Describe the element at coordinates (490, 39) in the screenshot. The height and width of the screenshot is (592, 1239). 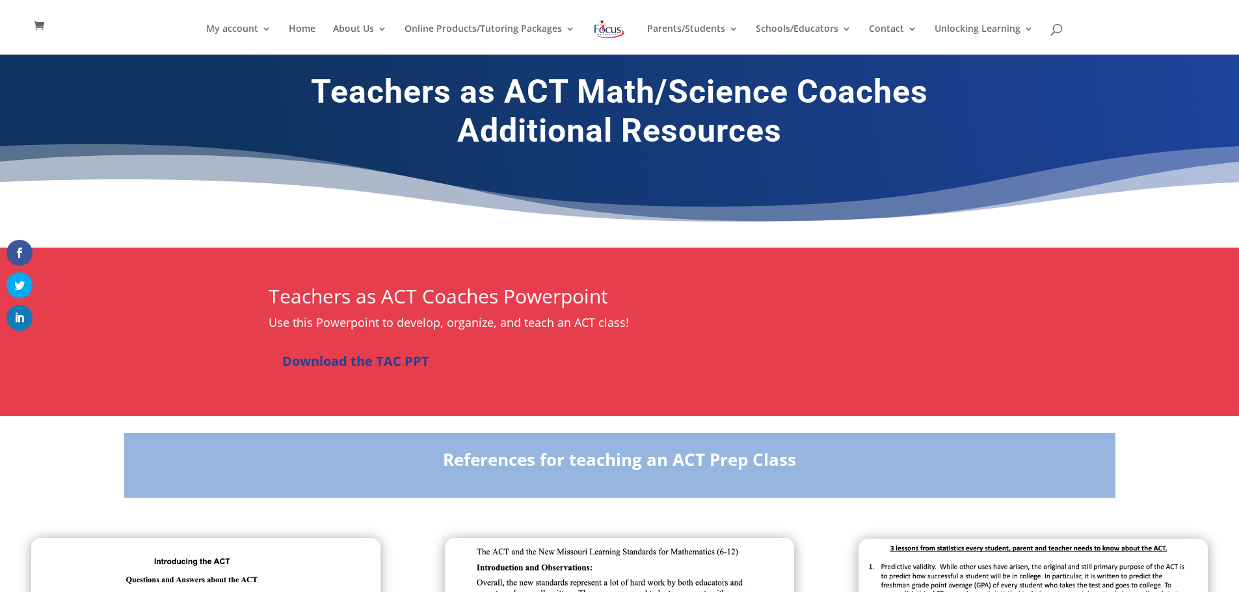
I see `a: Online Products/Tutoring Packages` at that location.